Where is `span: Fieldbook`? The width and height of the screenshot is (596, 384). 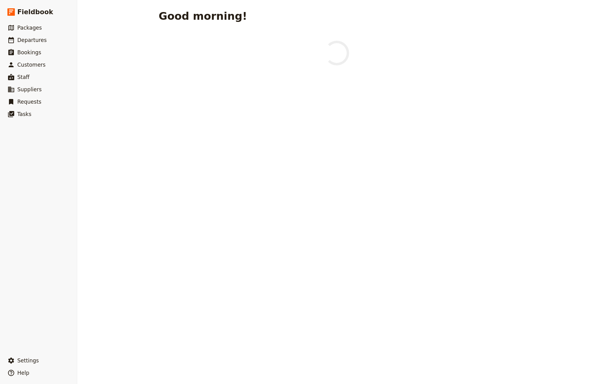
span: Fieldbook is located at coordinates (35, 12).